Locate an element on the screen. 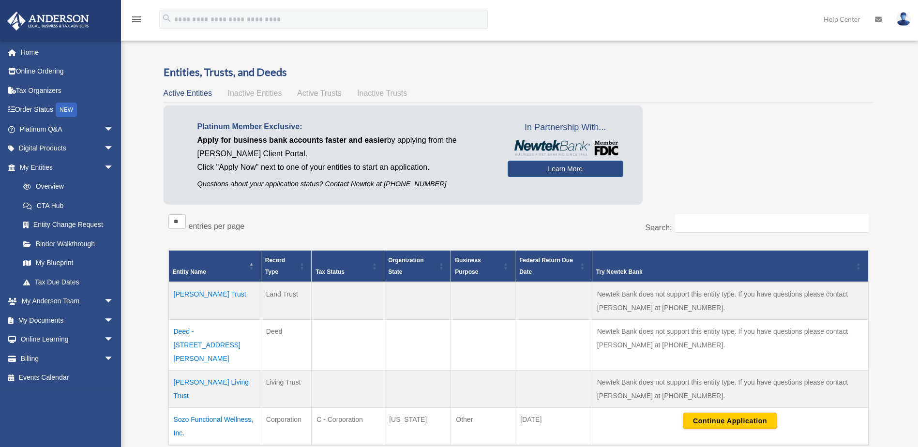 This screenshot has height=447, width=918. a: Tax Organizers is located at coordinates (67, 90).